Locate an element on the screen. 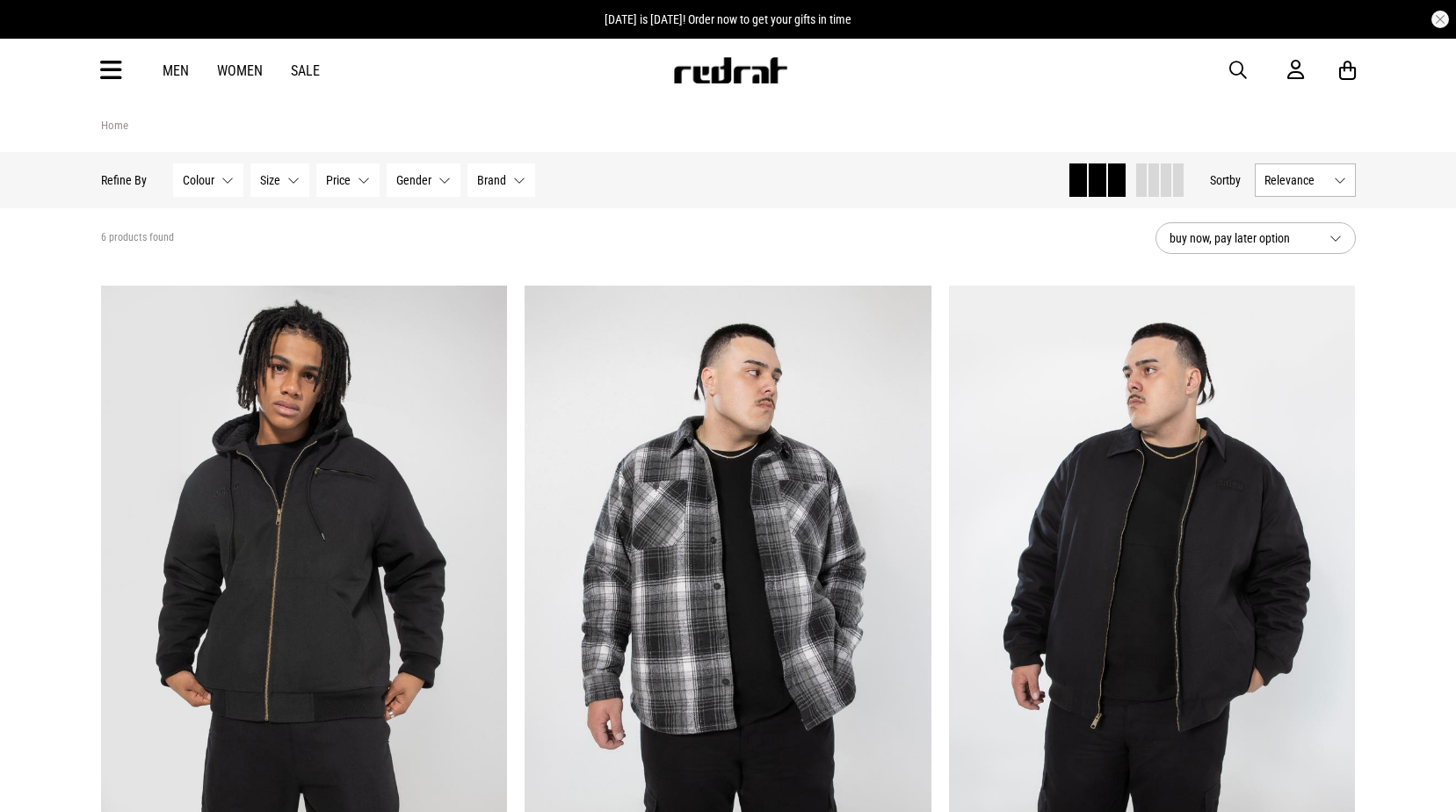 Image resolution: width=1456 pixels, height=812 pixels. button: Colour is located at coordinates (208, 180).